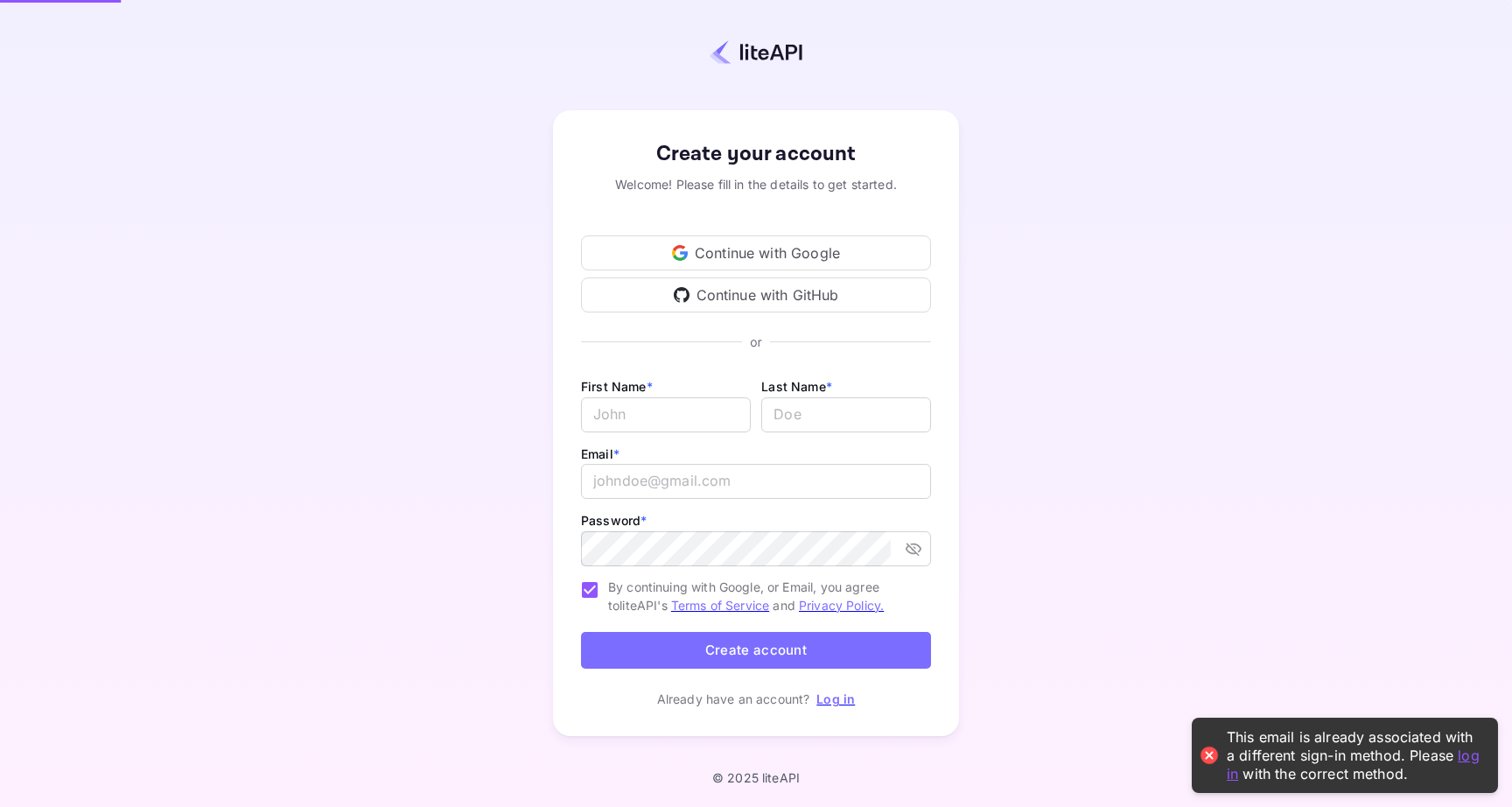 The height and width of the screenshot is (807, 1512). Describe the element at coordinates (1353, 763) in the screenshot. I see `a: log in` at that location.